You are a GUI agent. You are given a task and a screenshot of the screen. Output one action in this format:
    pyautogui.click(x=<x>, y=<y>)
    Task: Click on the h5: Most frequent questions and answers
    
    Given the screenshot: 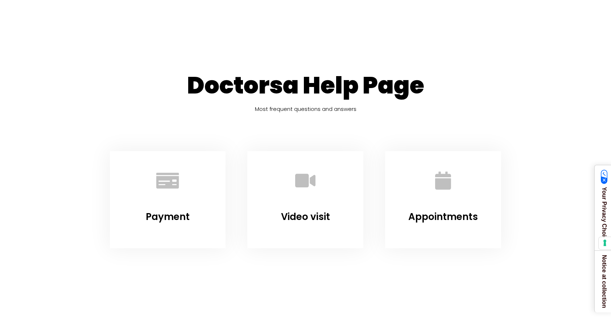 What is the action you would take?
    pyautogui.click(x=306, y=109)
    